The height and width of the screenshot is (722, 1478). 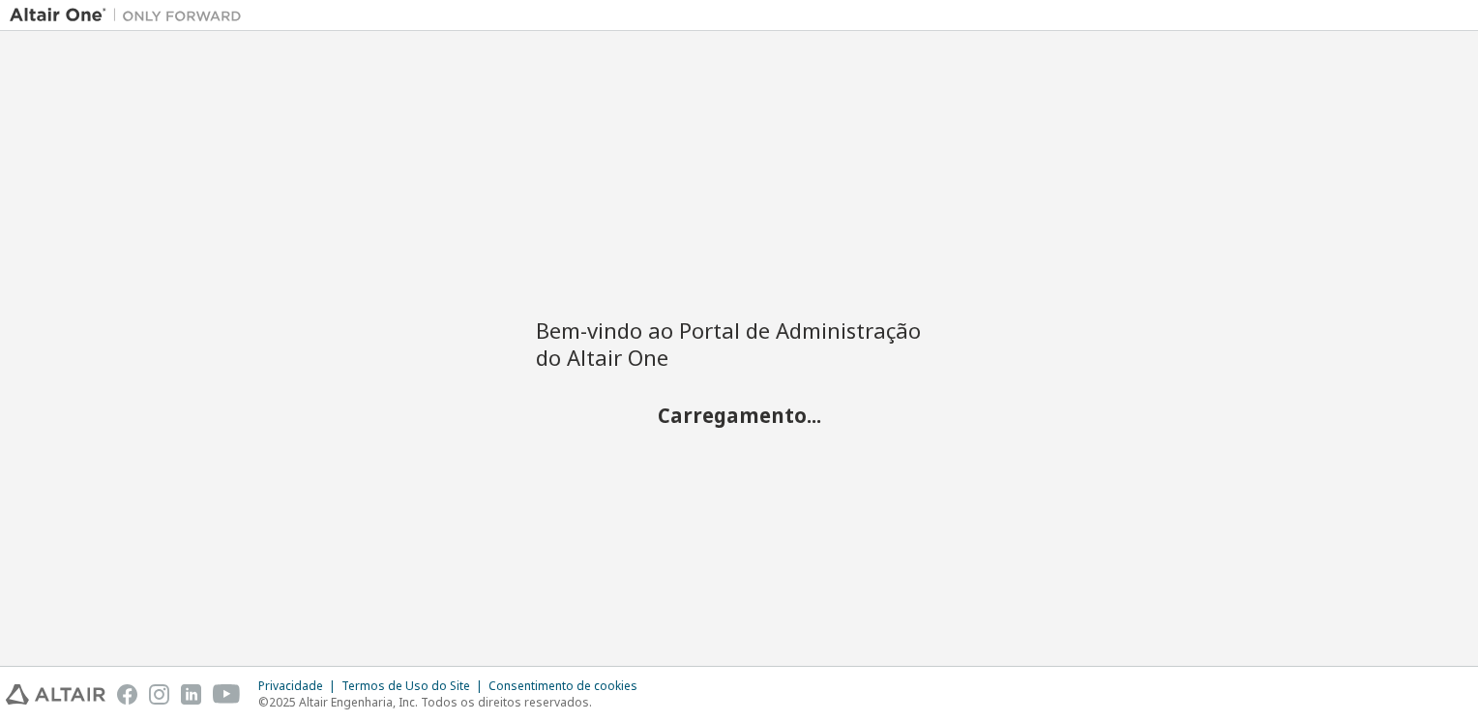 I want to click on img: instagram.svg, so click(x=159, y=694).